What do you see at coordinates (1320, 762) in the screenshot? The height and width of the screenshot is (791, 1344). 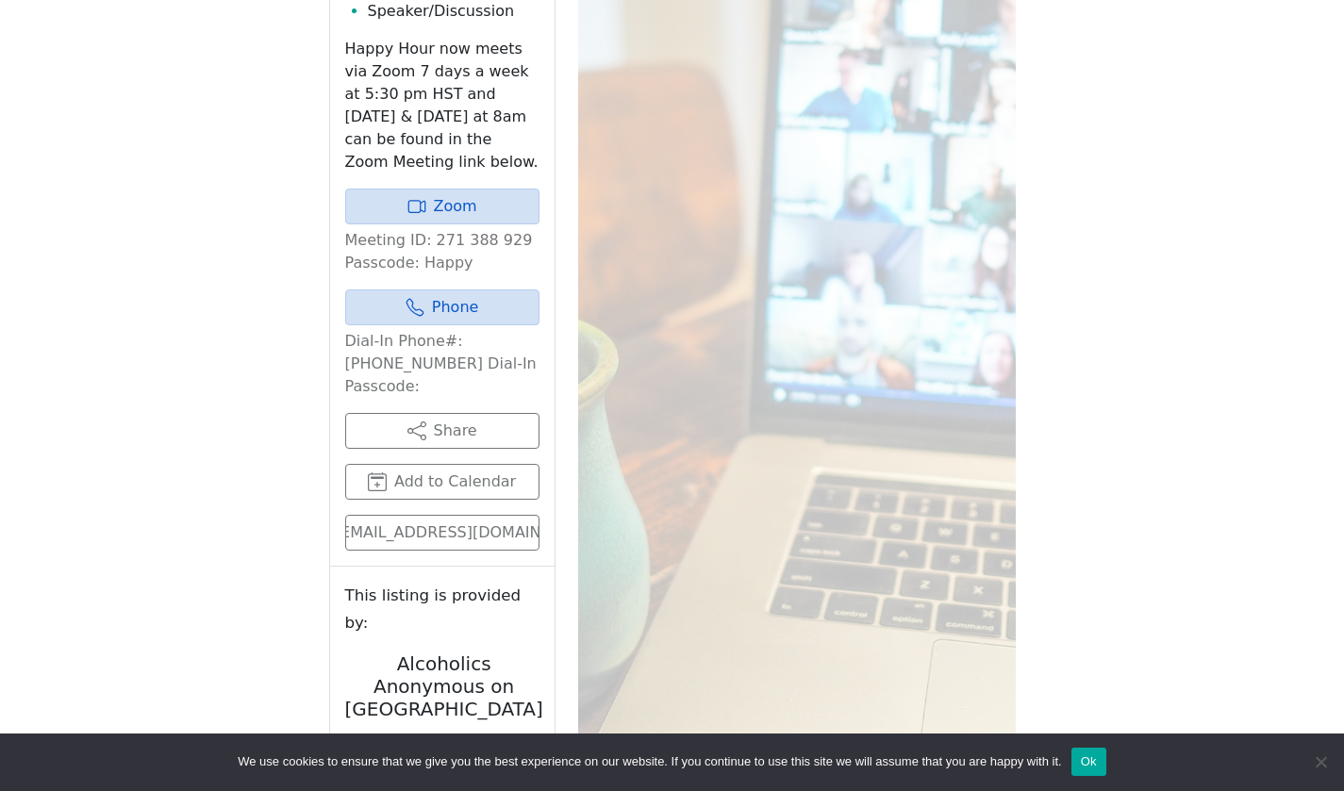 I see `span: No` at bounding box center [1320, 762].